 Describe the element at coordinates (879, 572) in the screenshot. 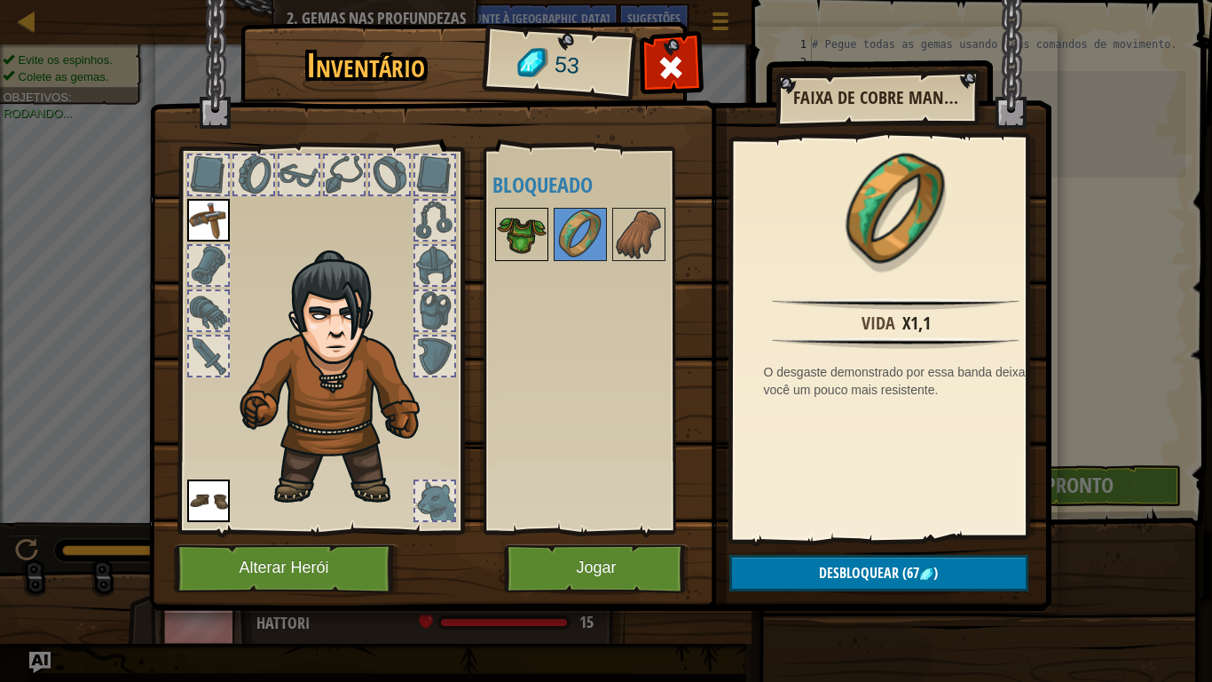

I see `button: Desbloquear(67)` at that location.